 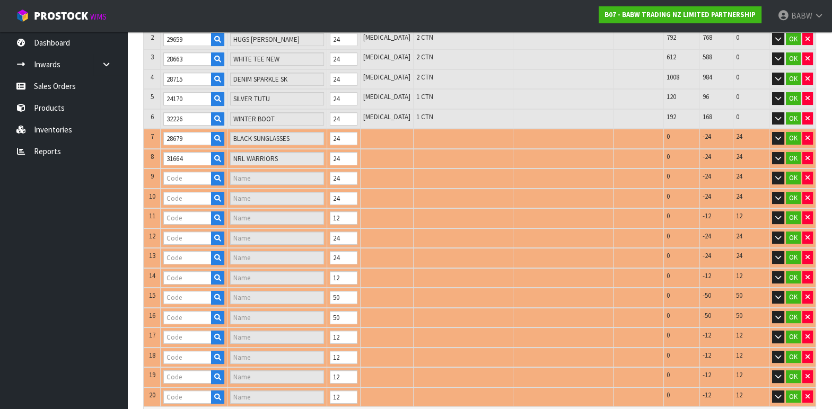 What do you see at coordinates (152, 196) in the screenshot?
I see `span: 10` at bounding box center [152, 196].